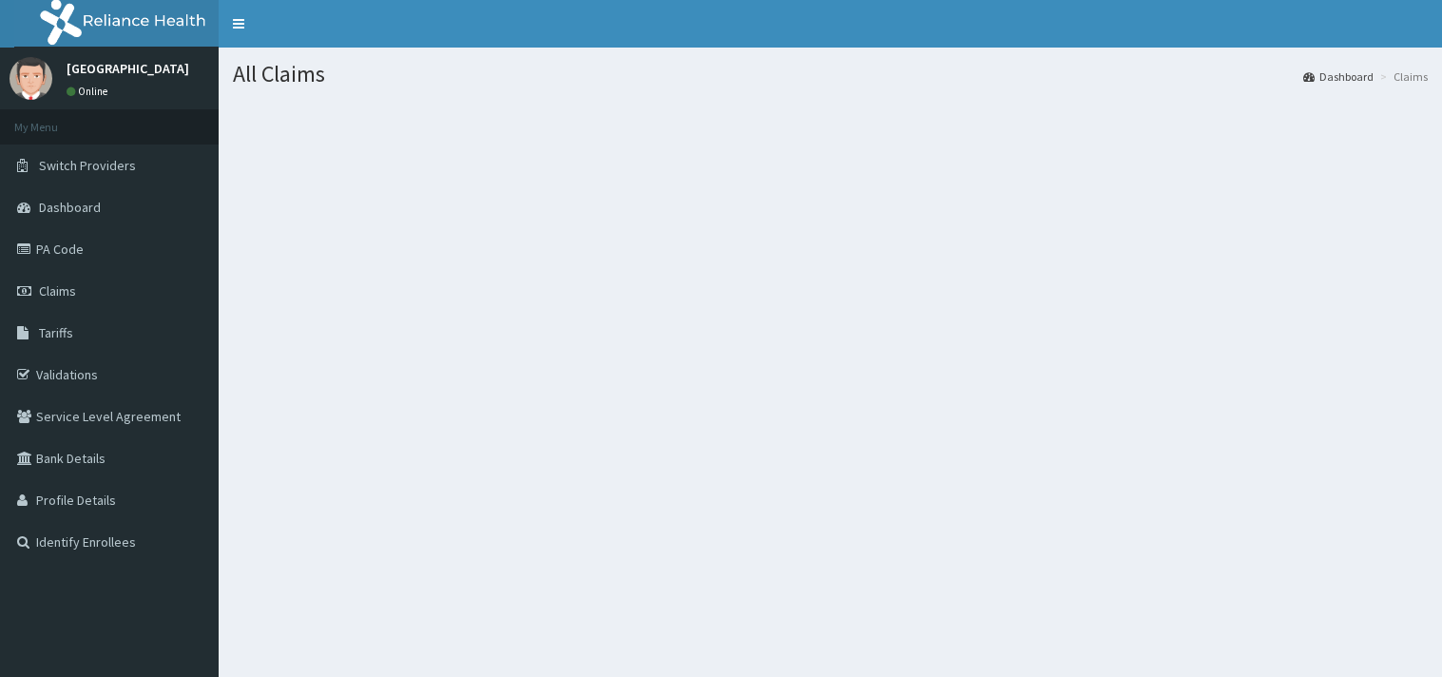 The image size is (1442, 677). I want to click on li: Claims, so click(1401, 76).